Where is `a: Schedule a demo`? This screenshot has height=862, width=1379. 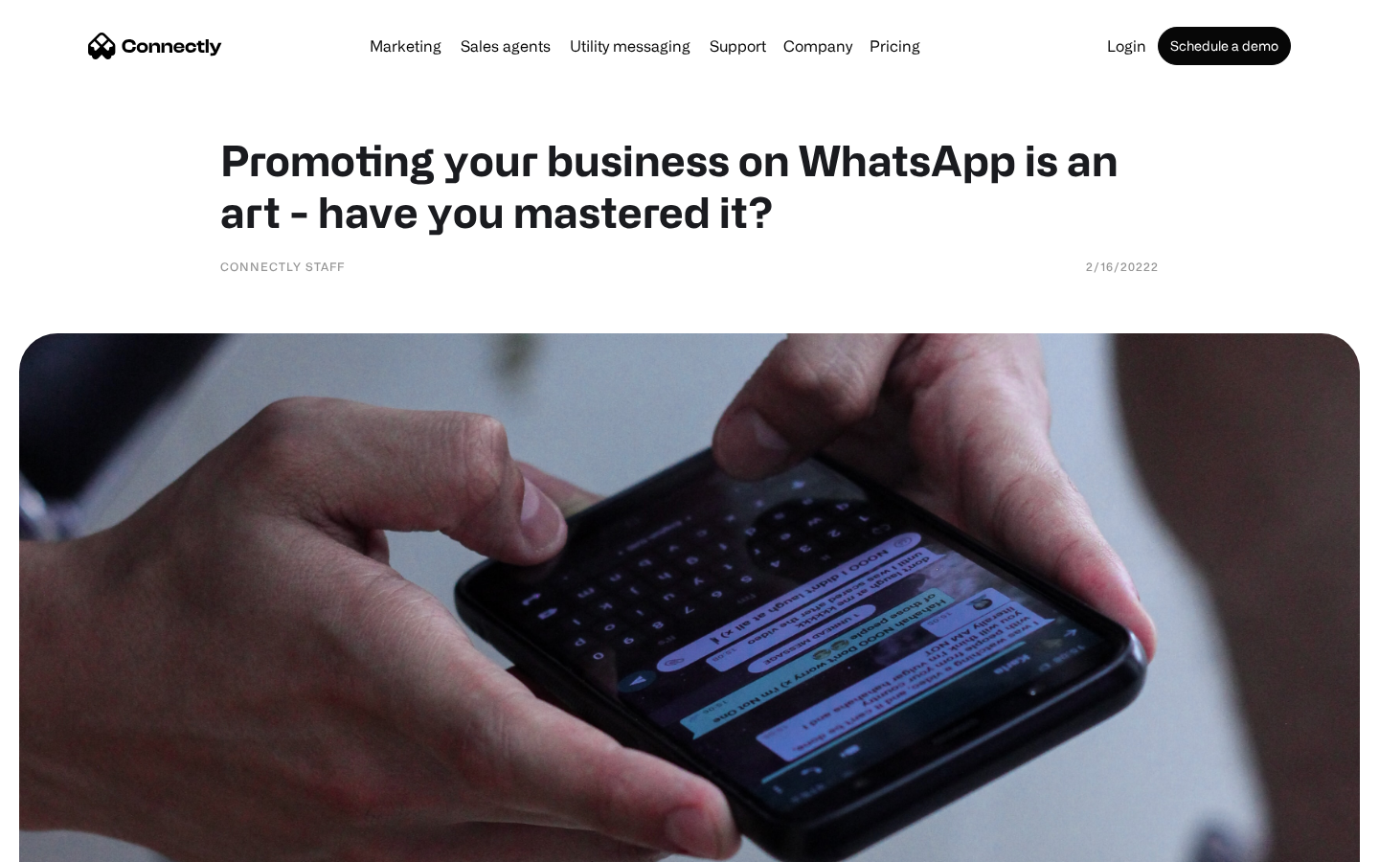
a: Schedule a demo is located at coordinates (1224, 46).